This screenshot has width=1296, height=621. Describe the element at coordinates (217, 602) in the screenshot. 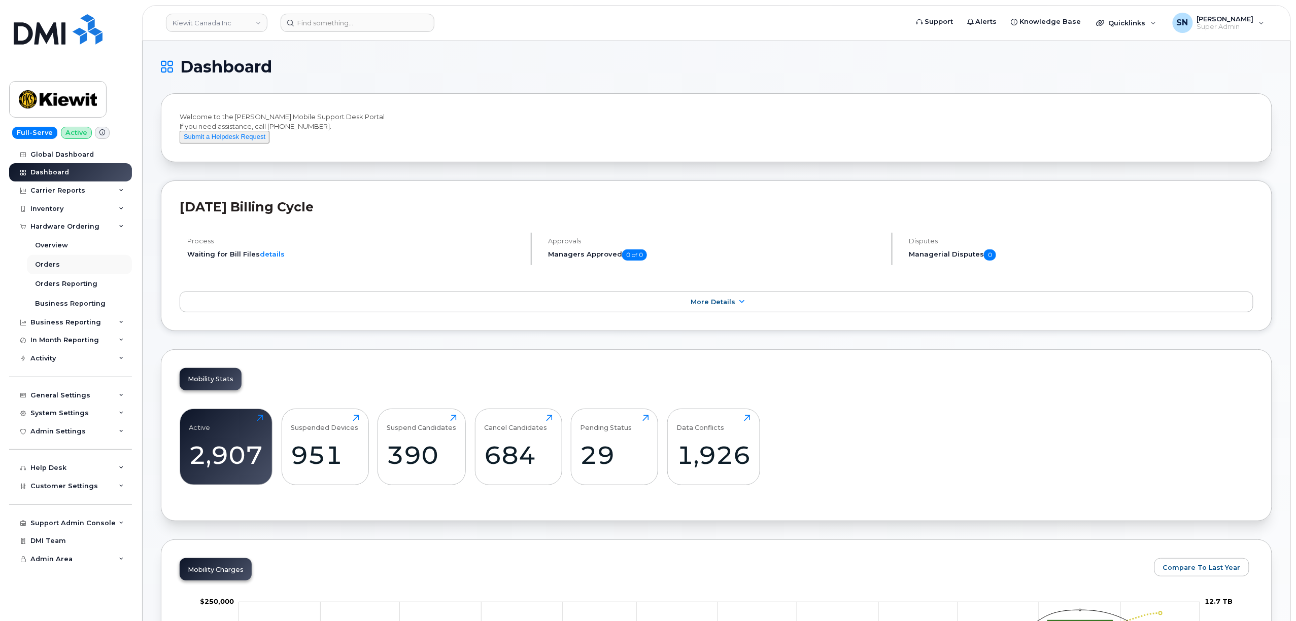

I see `g: $0` at that location.